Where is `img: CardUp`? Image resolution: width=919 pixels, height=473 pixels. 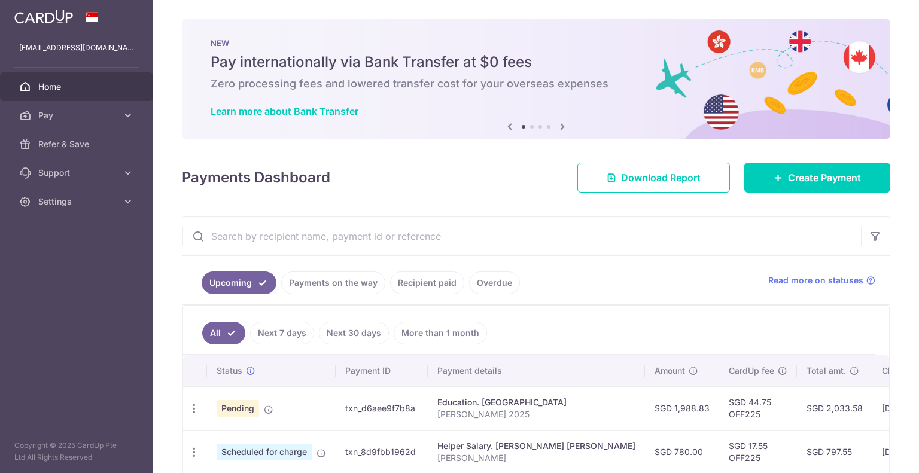 img: CardUp is located at coordinates (44, 17).